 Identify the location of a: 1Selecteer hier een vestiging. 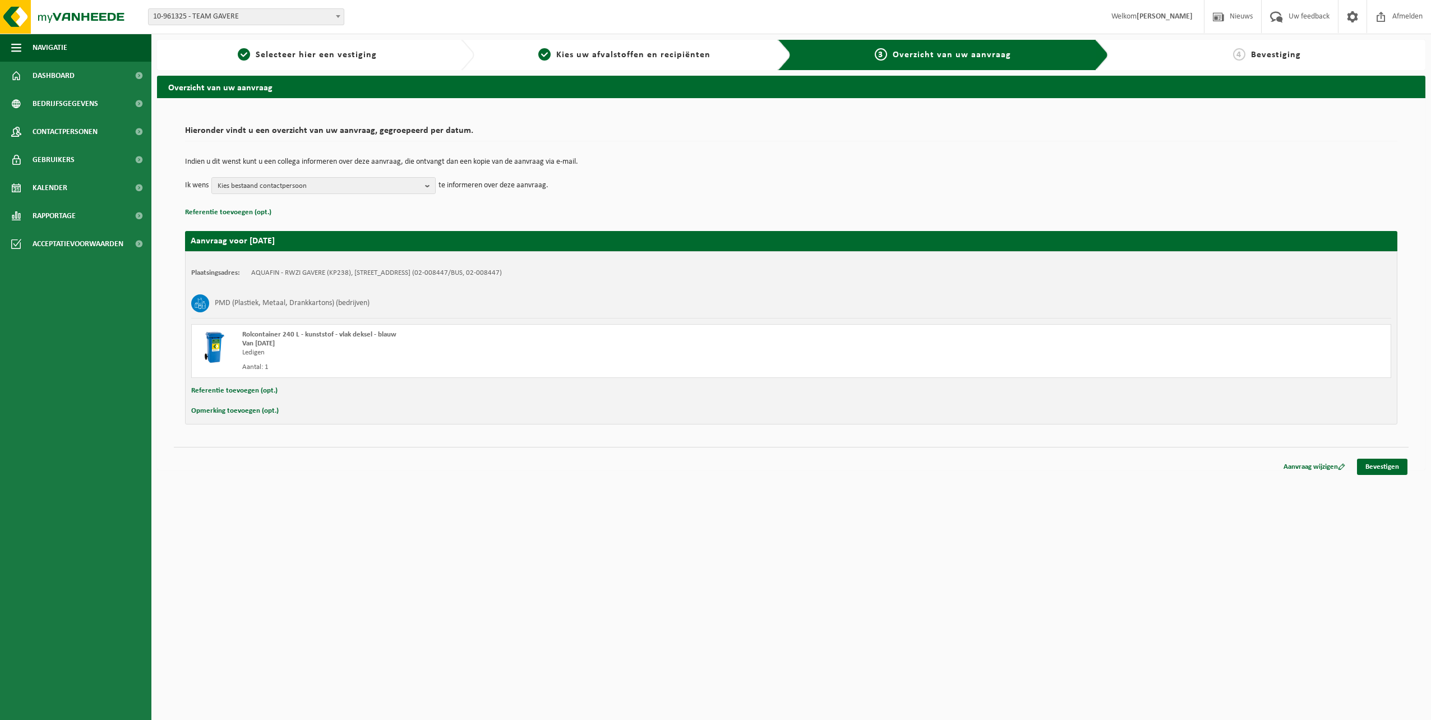
(307, 55).